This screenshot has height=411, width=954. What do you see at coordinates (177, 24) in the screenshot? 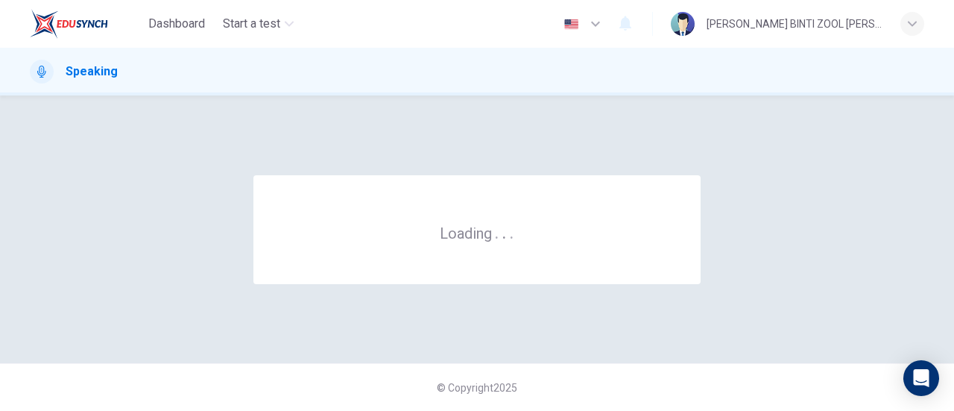
I see `a: Dashboard` at bounding box center [177, 24].